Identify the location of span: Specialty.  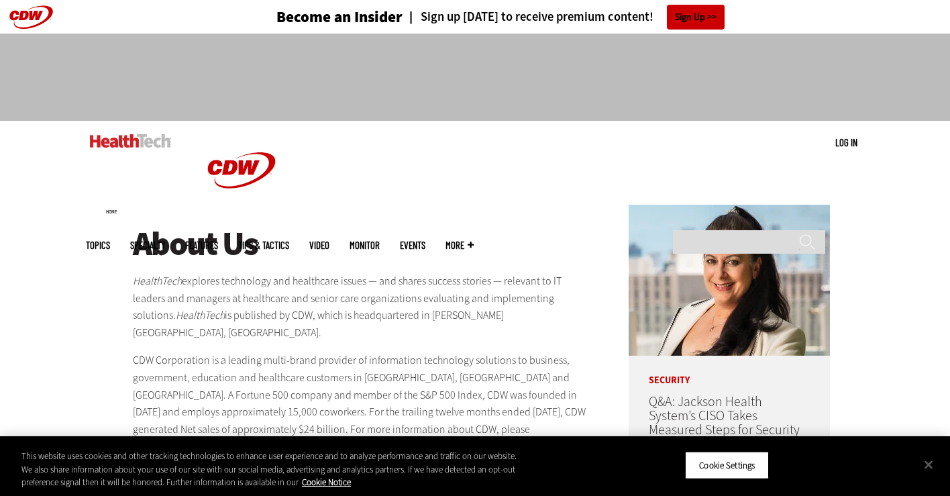
(148, 245).